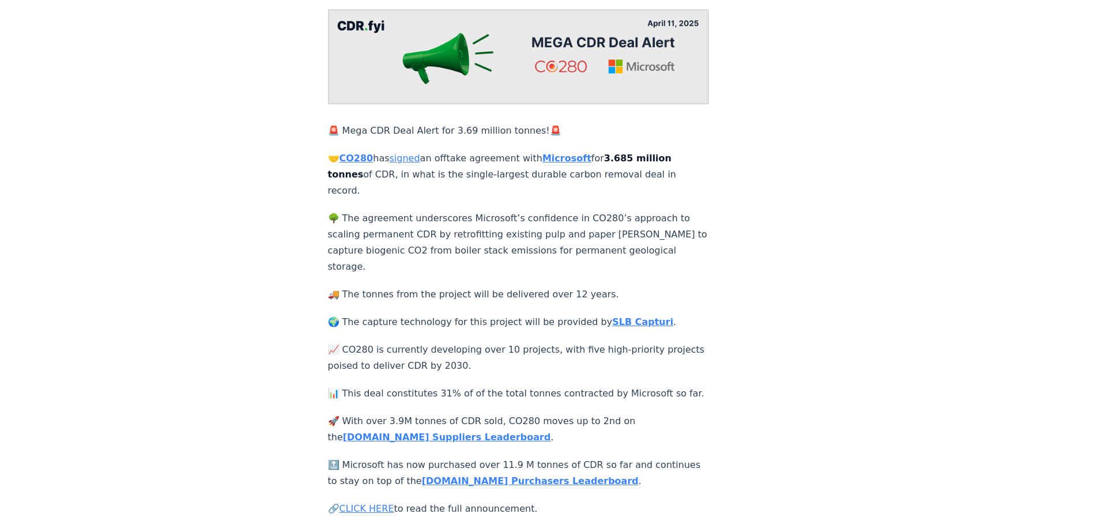 The image size is (1098, 525). What do you see at coordinates (643, 322) in the screenshot?
I see `strong: SLB Capturi` at bounding box center [643, 322].